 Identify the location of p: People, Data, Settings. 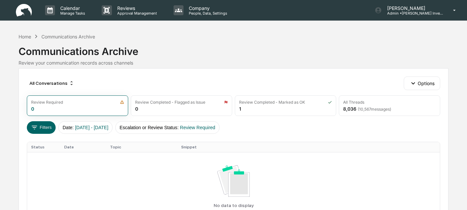
(207, 13).